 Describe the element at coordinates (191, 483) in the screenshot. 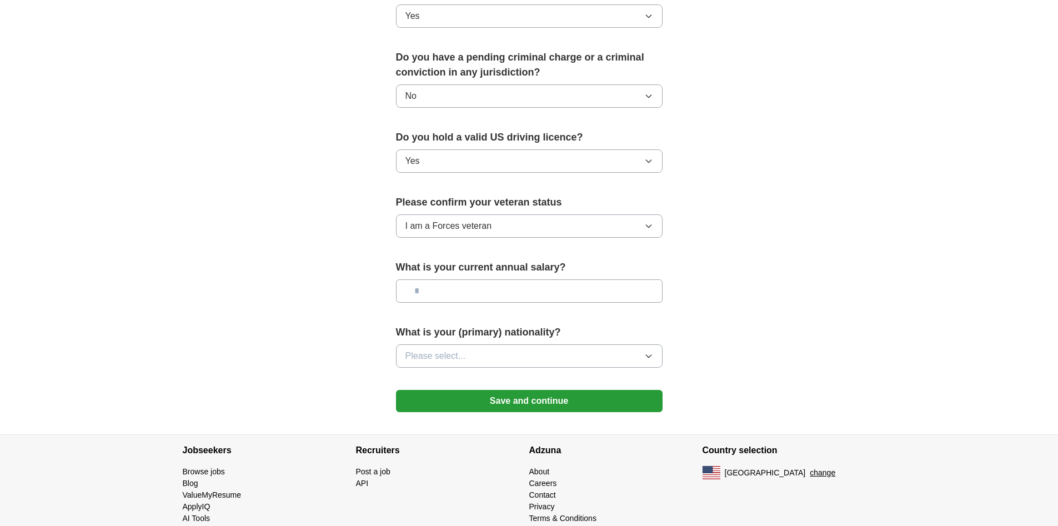

I see `a: Blog` at that location.